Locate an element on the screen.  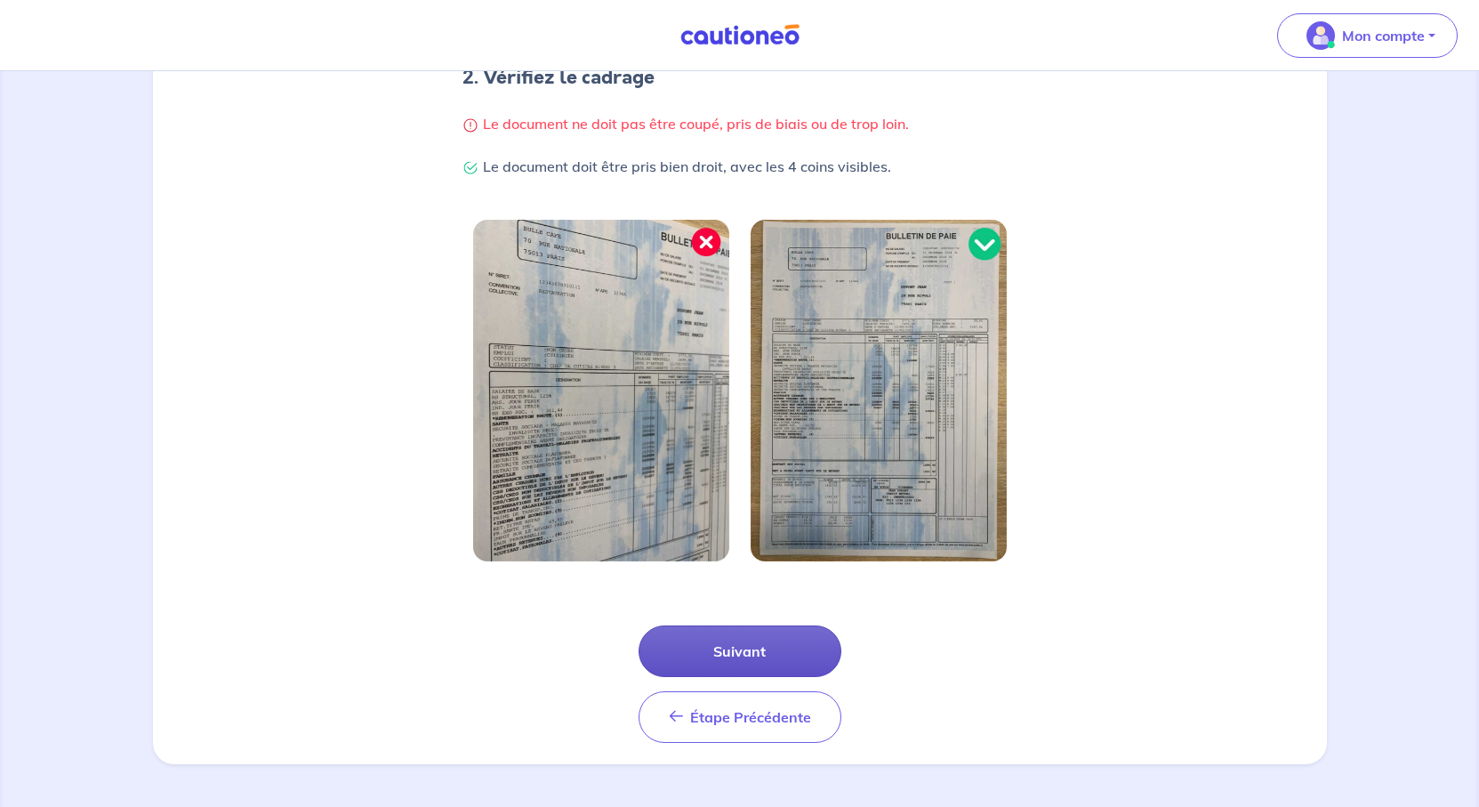
p: Mon compte is located at coordinates (1383, 36).